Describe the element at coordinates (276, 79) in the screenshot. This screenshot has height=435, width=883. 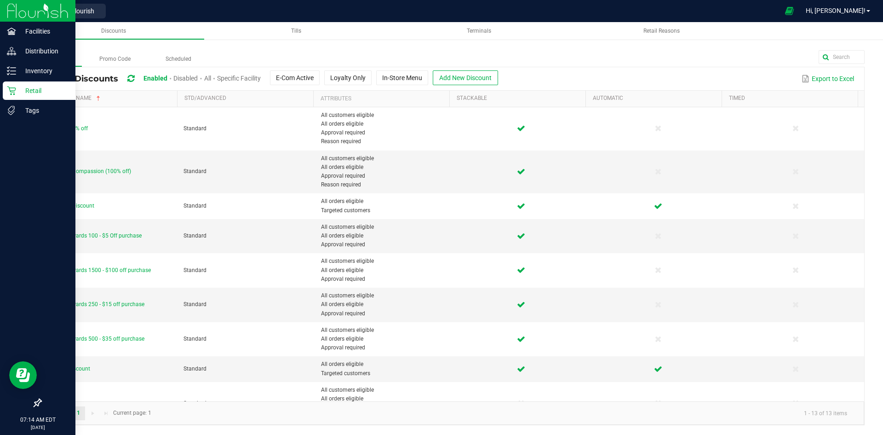
I see `div: Retail Discounts` at that location.